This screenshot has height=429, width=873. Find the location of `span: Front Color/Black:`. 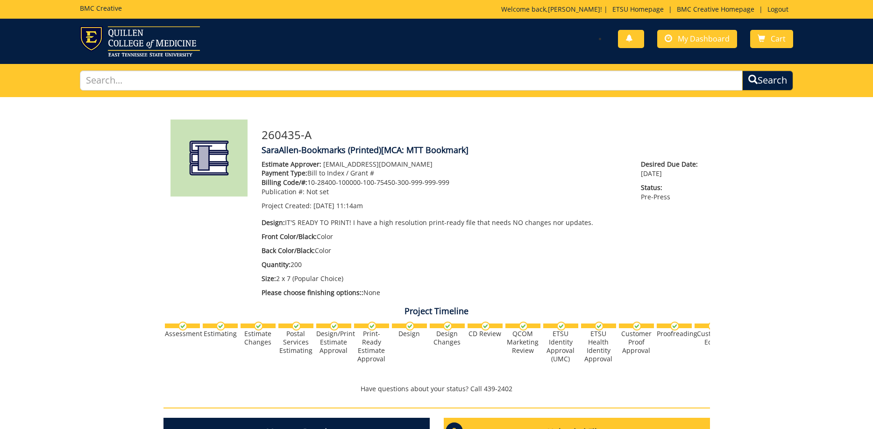

span: Front Color/Black: is located at coordinates (289, 236).